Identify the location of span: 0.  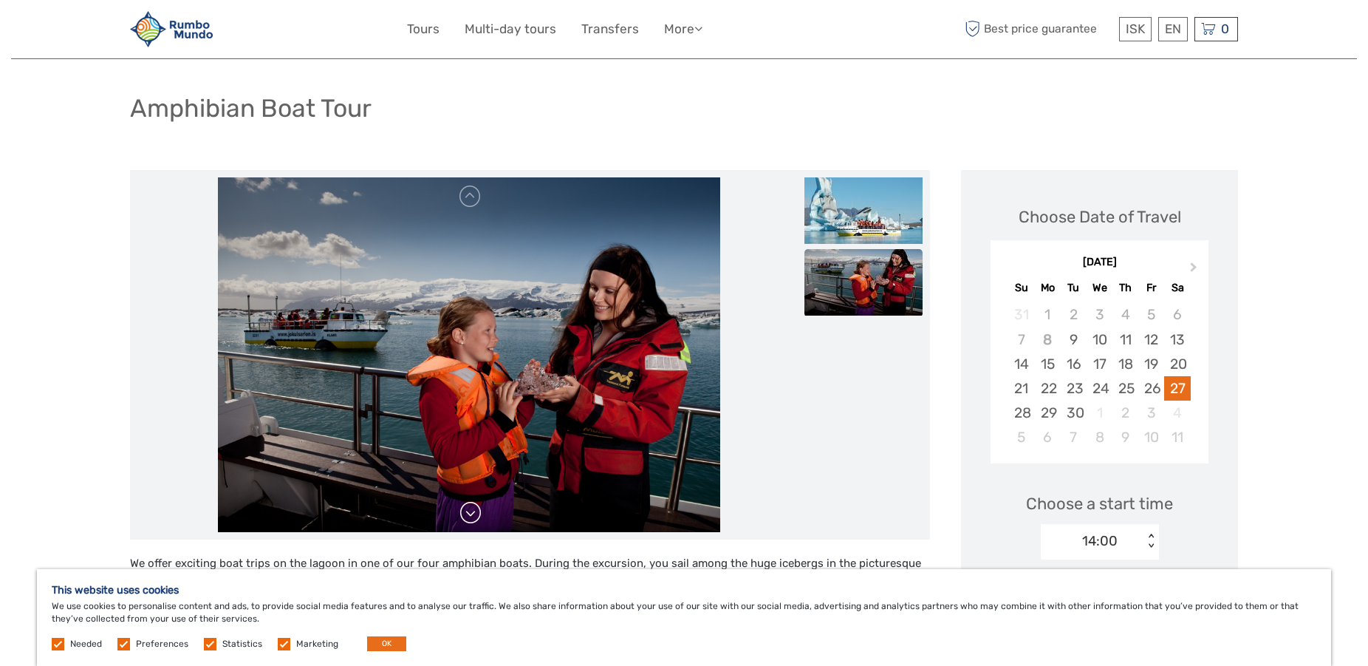
(1225, 29).